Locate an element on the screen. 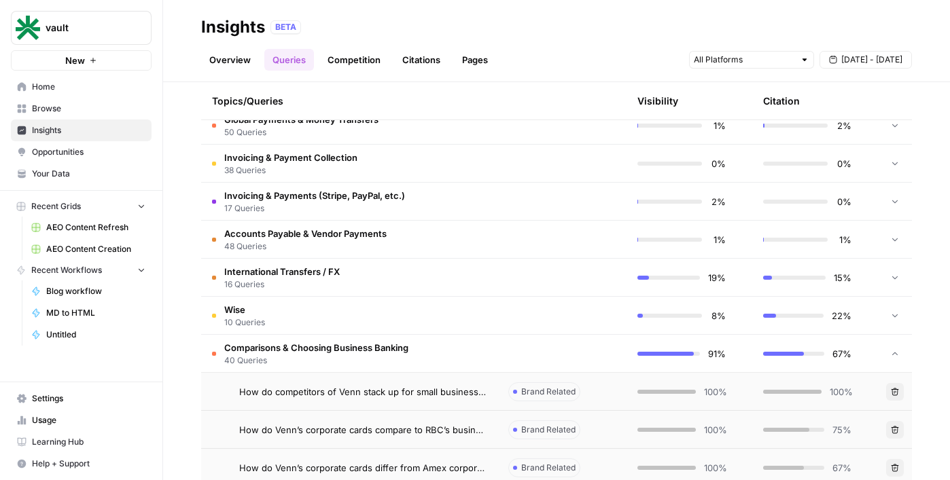  span: AEO Content Creation is located at coordinates (96, 249).